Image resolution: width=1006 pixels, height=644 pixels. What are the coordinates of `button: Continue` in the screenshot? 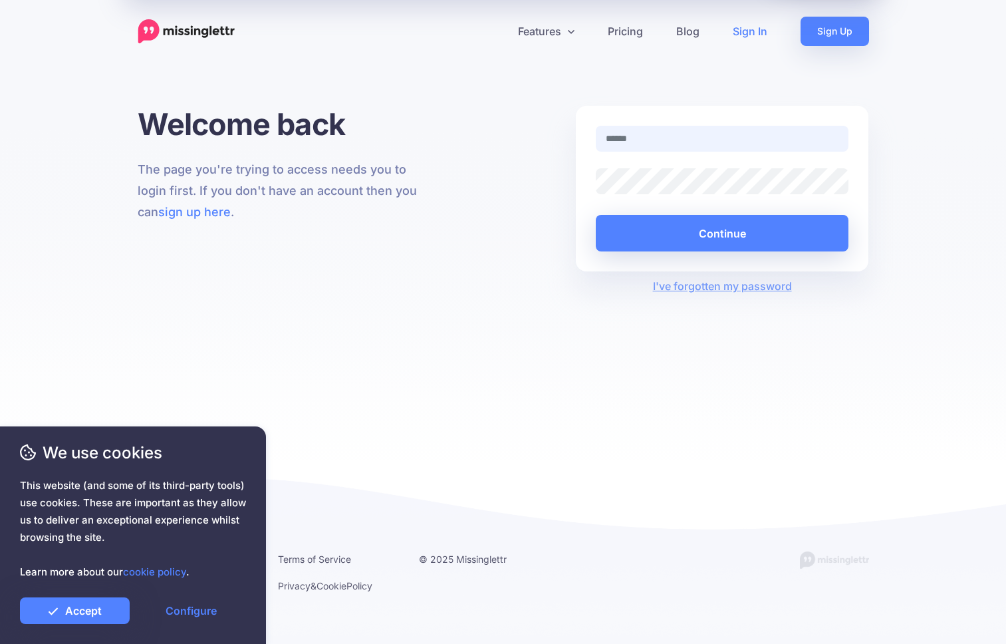 It's located at (722, 233).